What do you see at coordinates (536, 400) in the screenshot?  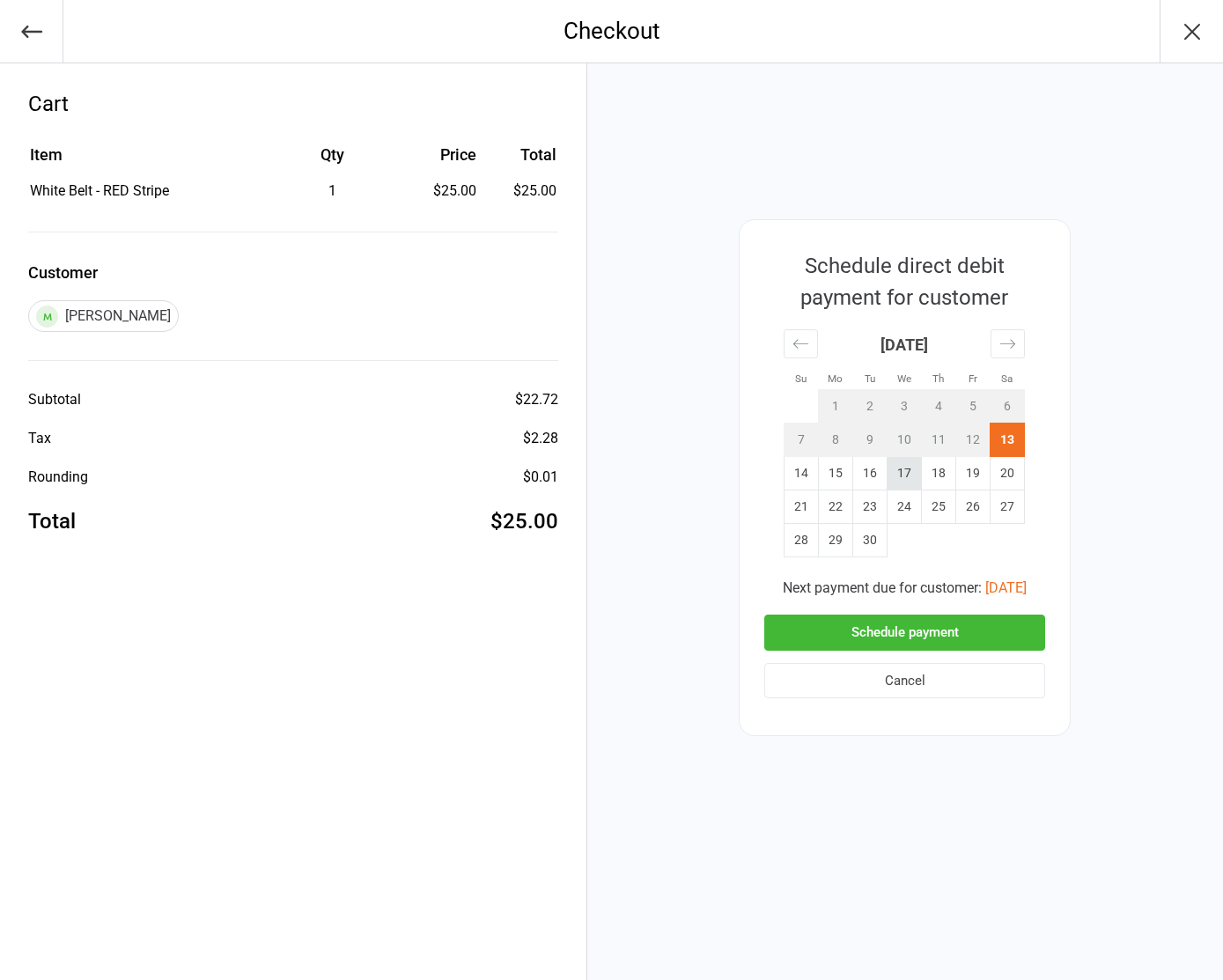 I see `div: $22.72` at bounding box center [536, 400].